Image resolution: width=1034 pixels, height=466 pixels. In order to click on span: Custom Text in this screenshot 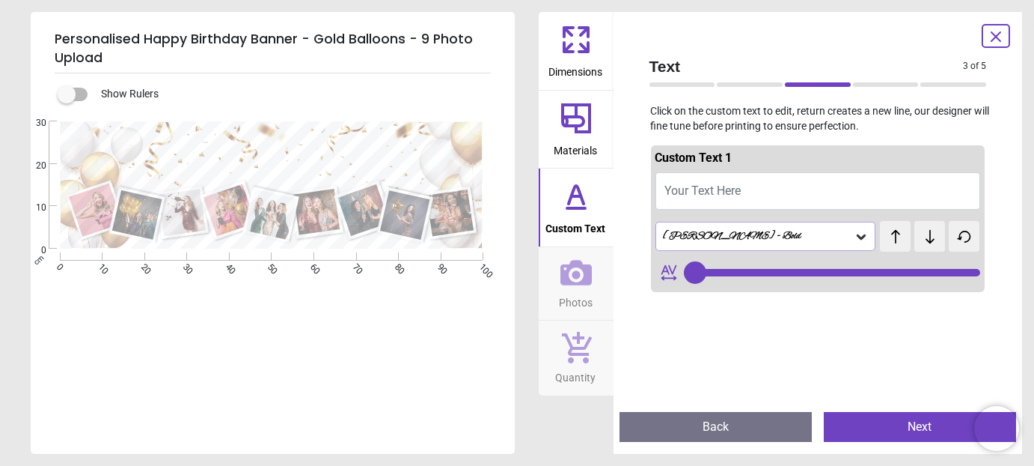, I will do `click(576, 225)`.